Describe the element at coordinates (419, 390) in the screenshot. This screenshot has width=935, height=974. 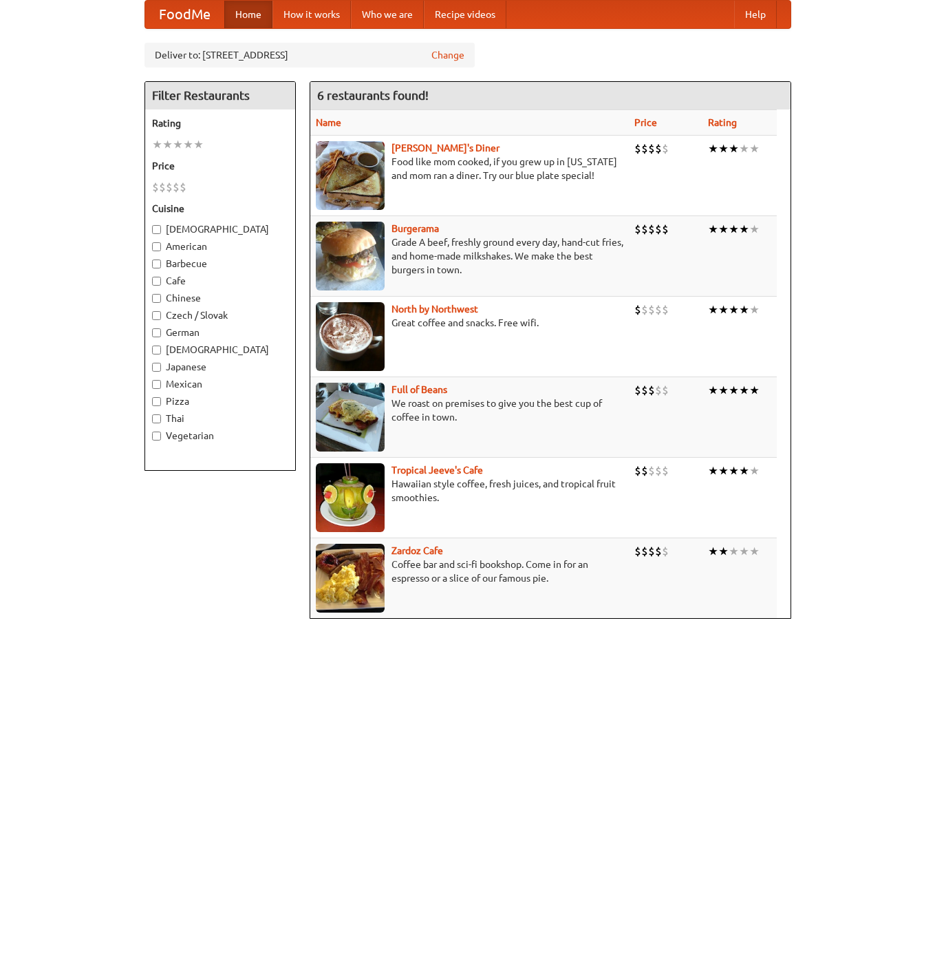
I see `b: Full of Beans` at that location.